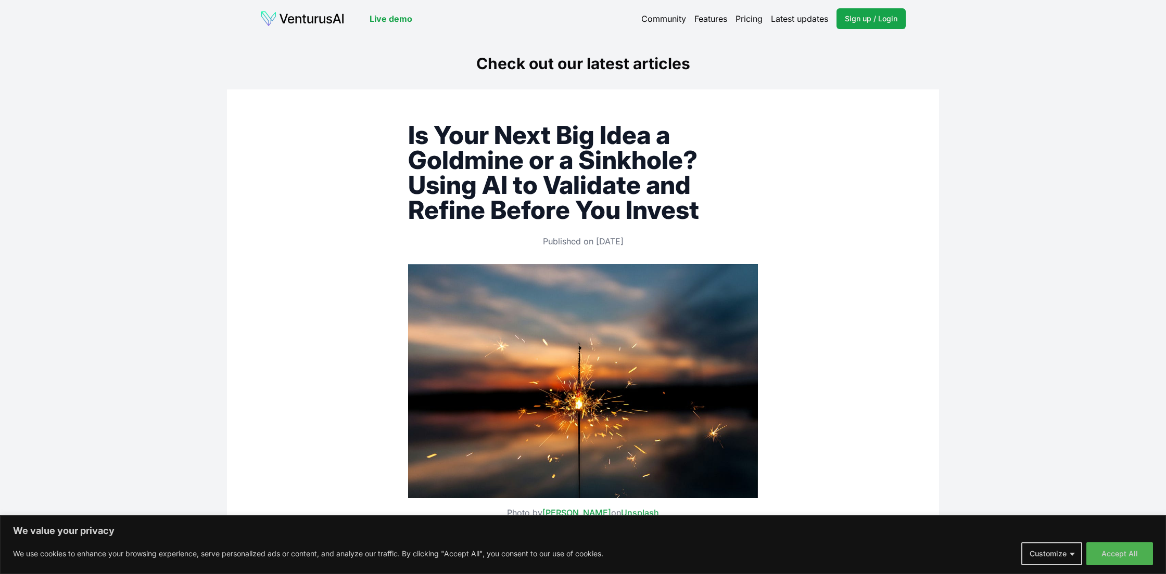  What do you see at coordinates (749, 19) in the screenshot?
I see `a: Pricing` at bounding box center [749, 19].